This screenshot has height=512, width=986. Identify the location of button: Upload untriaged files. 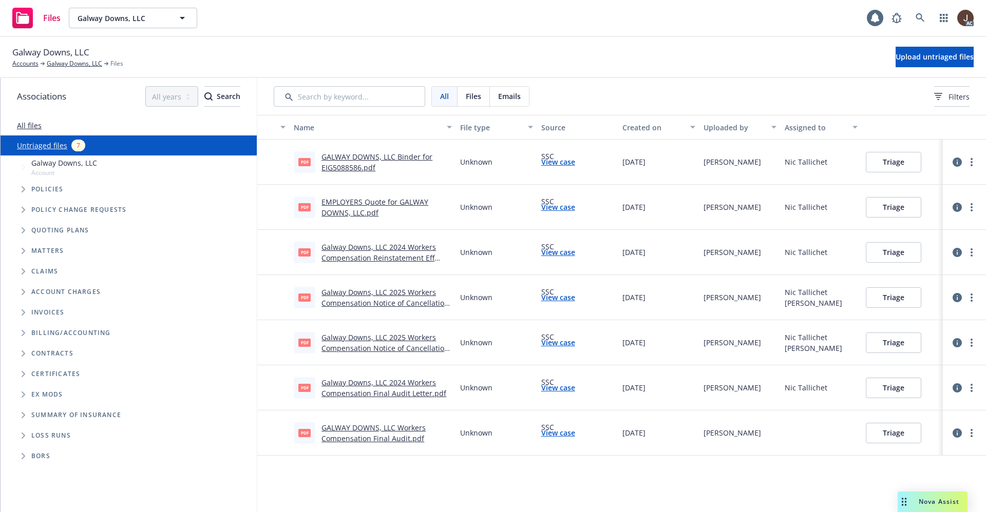
(934, 57).